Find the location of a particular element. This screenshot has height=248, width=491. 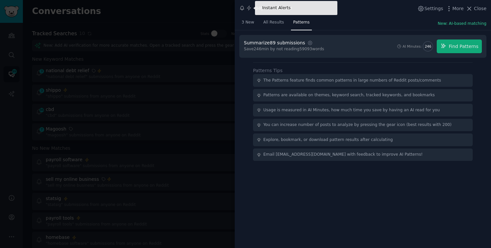

div: Explore, bookmark, or download pattern results after calculating is located at coordinates (328, 140).